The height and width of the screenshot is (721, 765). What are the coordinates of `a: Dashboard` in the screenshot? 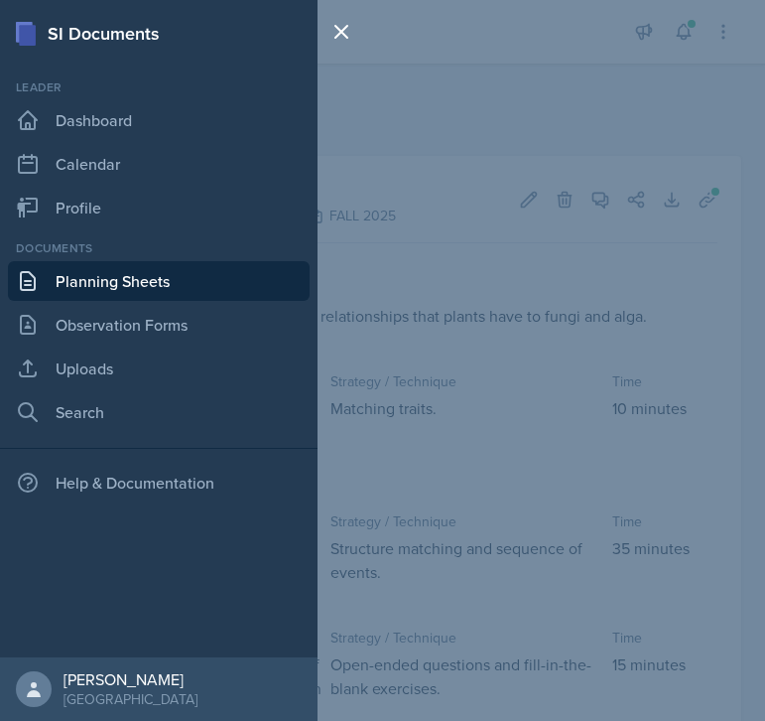 It's located at (159, 120).